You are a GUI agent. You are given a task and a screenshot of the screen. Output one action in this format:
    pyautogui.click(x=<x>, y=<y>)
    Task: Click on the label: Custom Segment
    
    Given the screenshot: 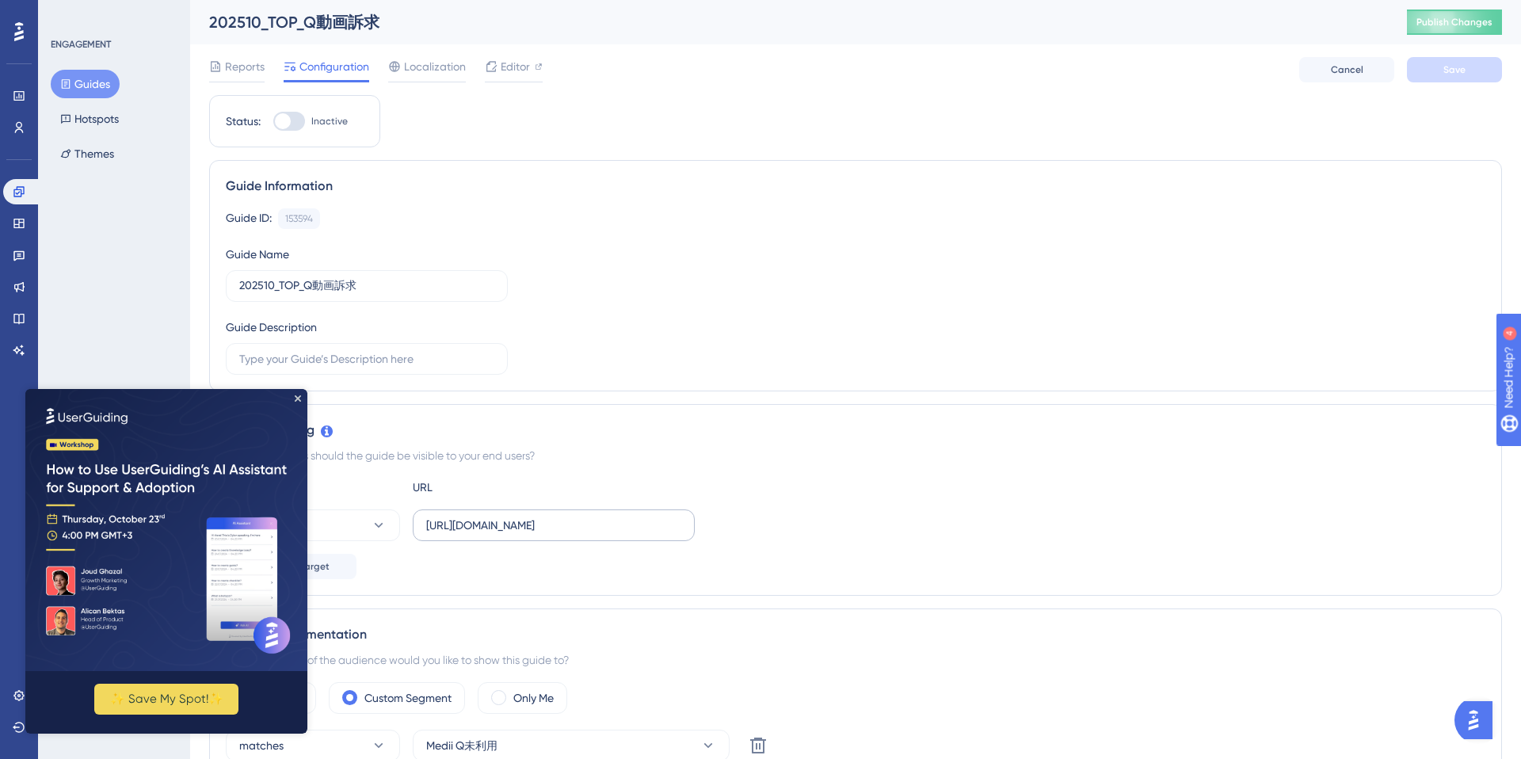 What is the action you would take?
    pyautogui.click(x=408, y=698)
    